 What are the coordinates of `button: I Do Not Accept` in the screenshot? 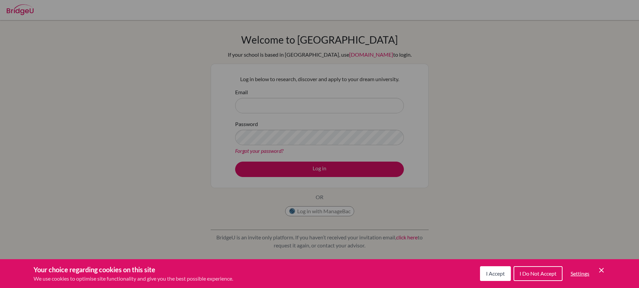 It's located at (538, 274).